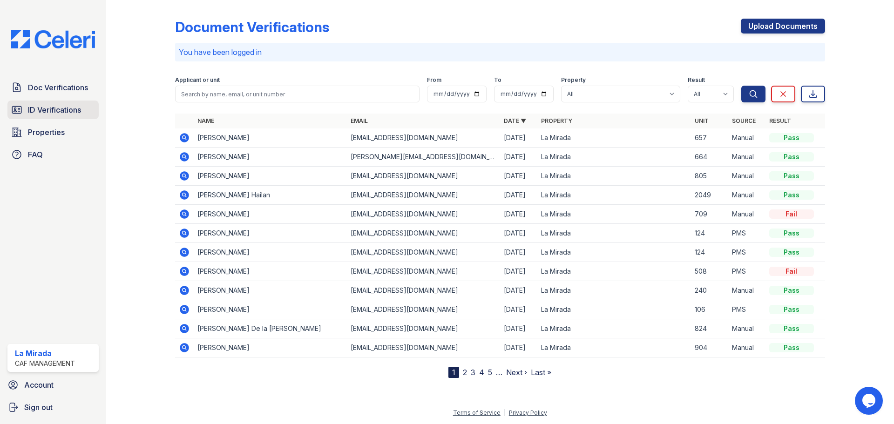  I want to click on label: To, so click(498, 80).